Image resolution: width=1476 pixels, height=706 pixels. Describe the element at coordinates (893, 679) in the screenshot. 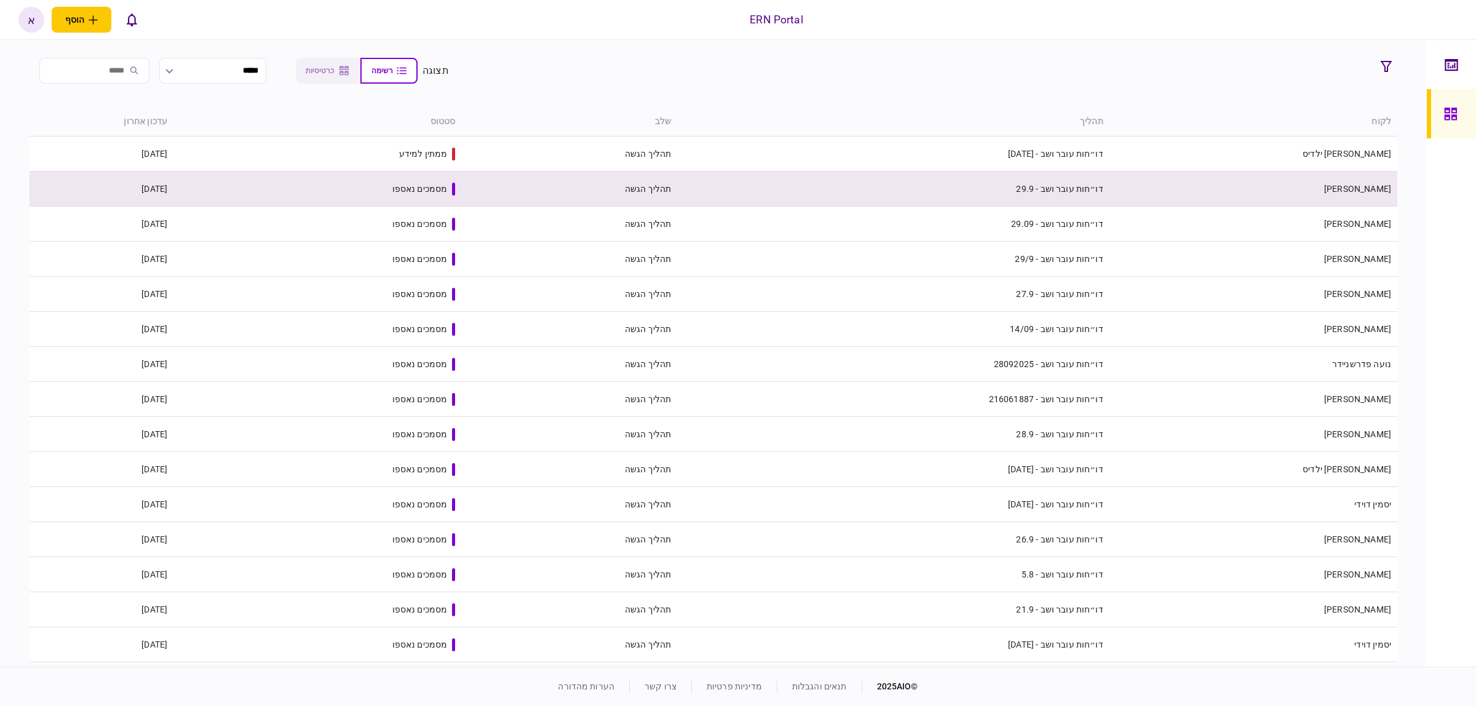

I see `td: דו״חות עובר ושב` at that location.